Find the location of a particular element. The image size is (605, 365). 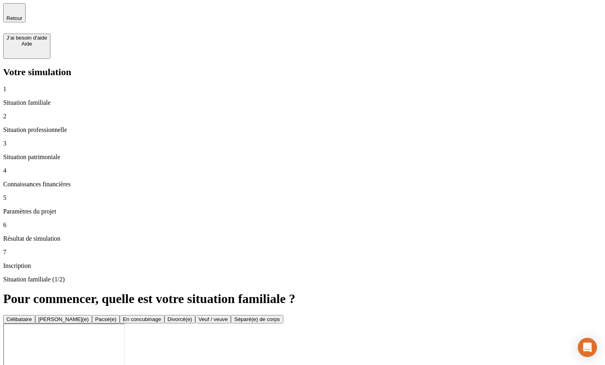

p: 4 is located at coordinates (302, 171).